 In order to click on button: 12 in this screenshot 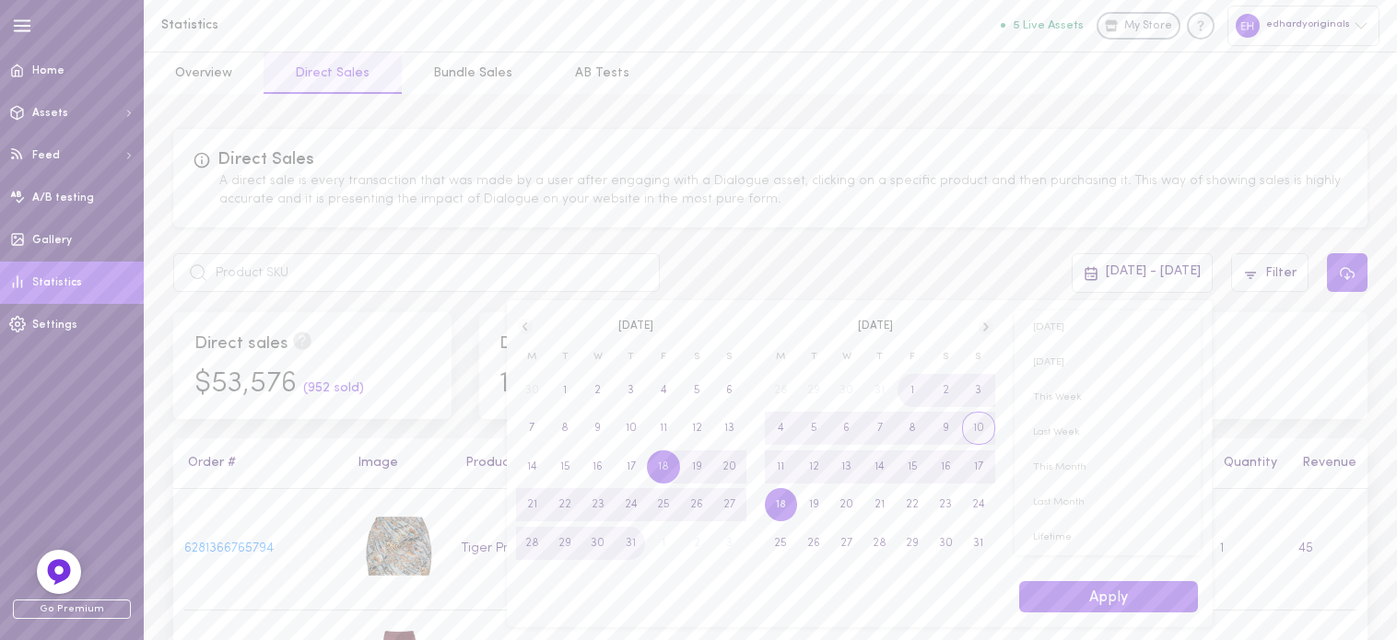, I will do `click(814, 467)`.